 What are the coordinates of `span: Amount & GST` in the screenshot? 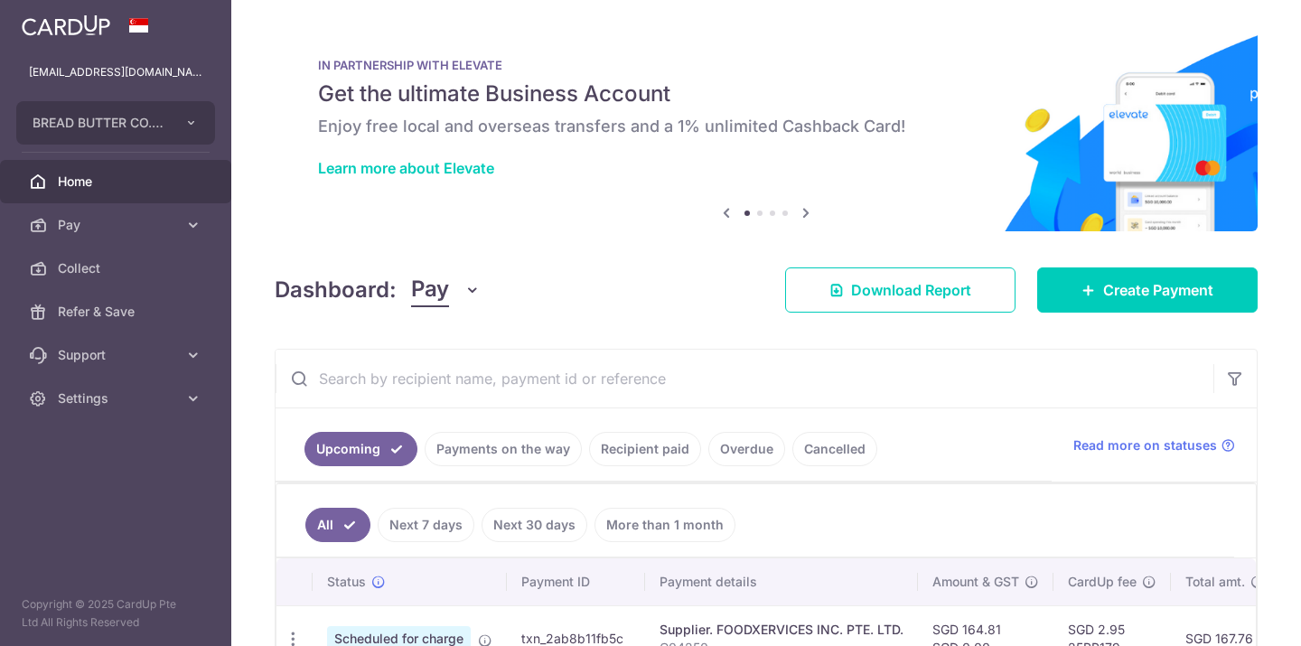 It's located at (976, 582).